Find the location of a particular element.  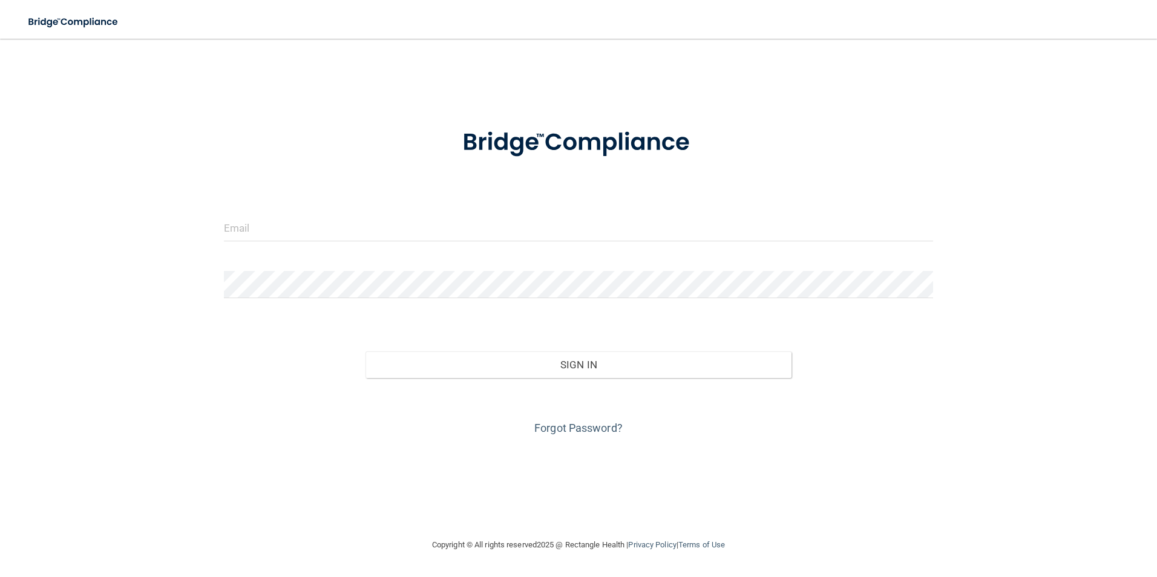

div: Copyright © All rights reserved 2025 @ Rectangle Health | | is located at coordinates (578, 545).